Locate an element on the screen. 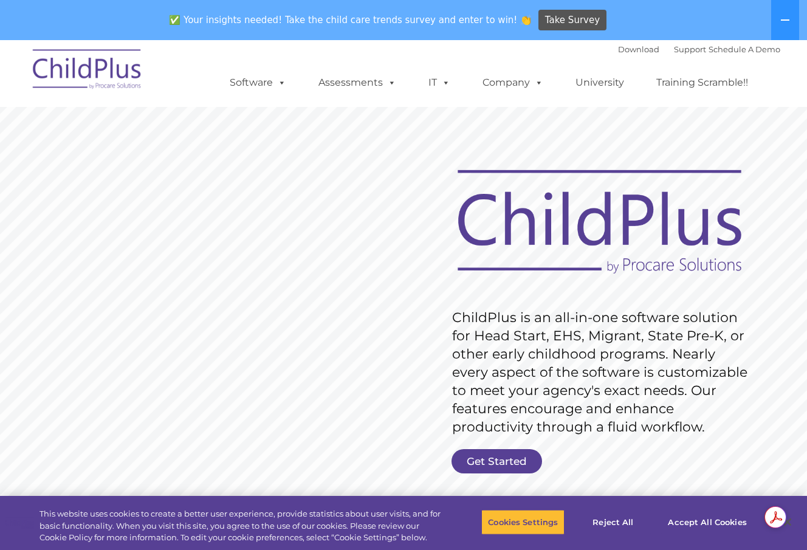 The width and height of the screenshot is (807, 550). a: Schedule A Demo is located at coordinates (745, 49).